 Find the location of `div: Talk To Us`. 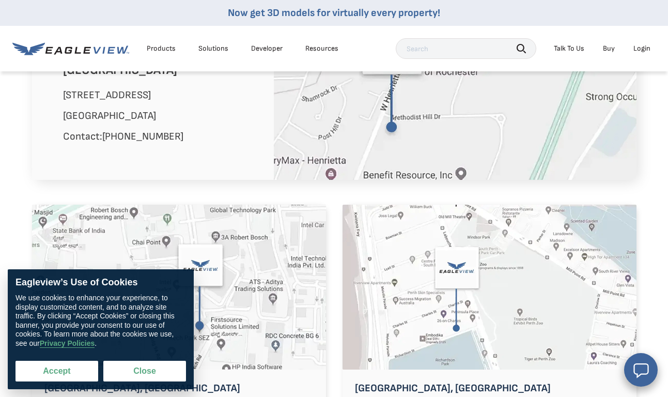

div: Talk To Us is located at coordinates (569, 49).